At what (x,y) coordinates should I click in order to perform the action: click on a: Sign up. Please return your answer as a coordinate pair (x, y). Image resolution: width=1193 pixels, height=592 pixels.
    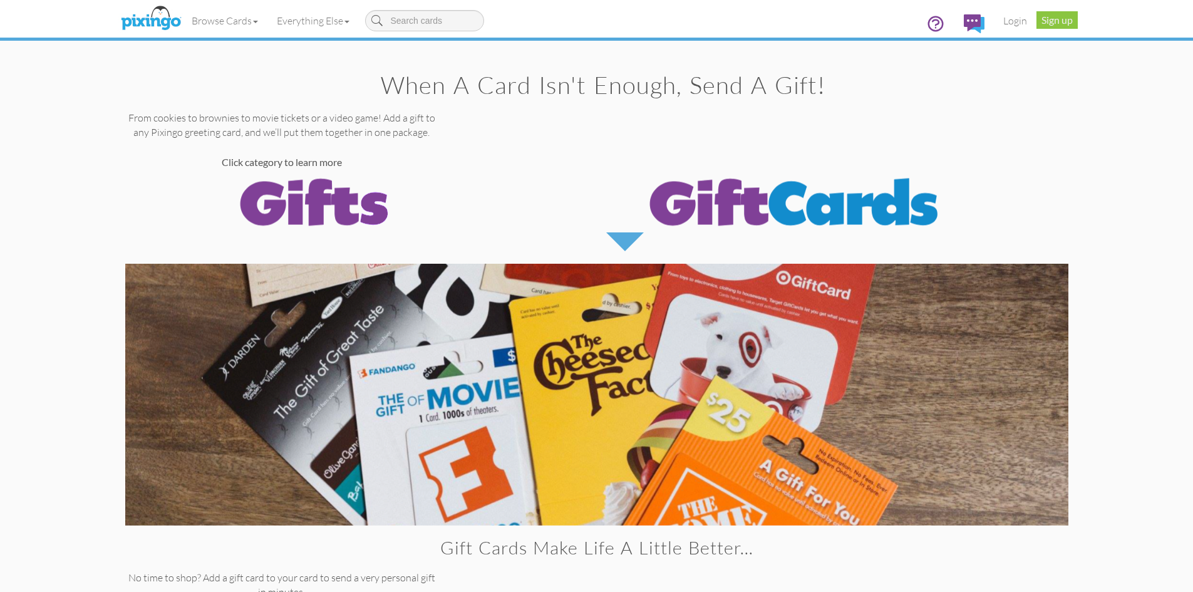
    Looking at the image, I should click on (1057, 20).